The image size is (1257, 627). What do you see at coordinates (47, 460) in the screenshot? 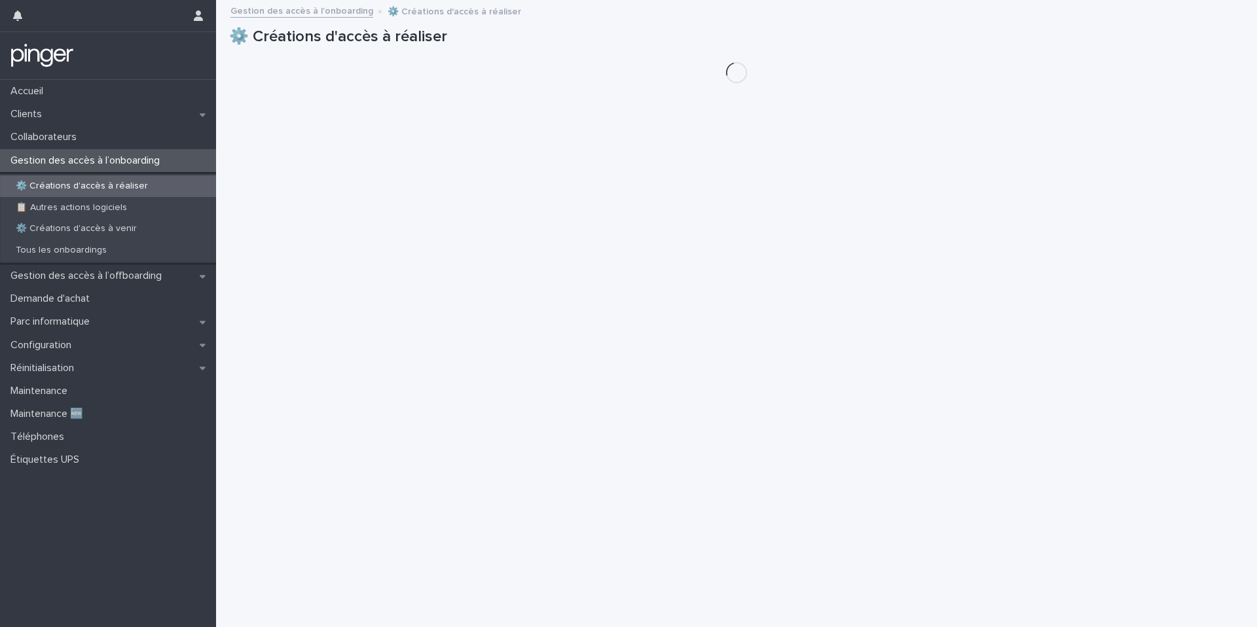
I see `p: Étiquettes UPS` at bounding box center [47, 460].